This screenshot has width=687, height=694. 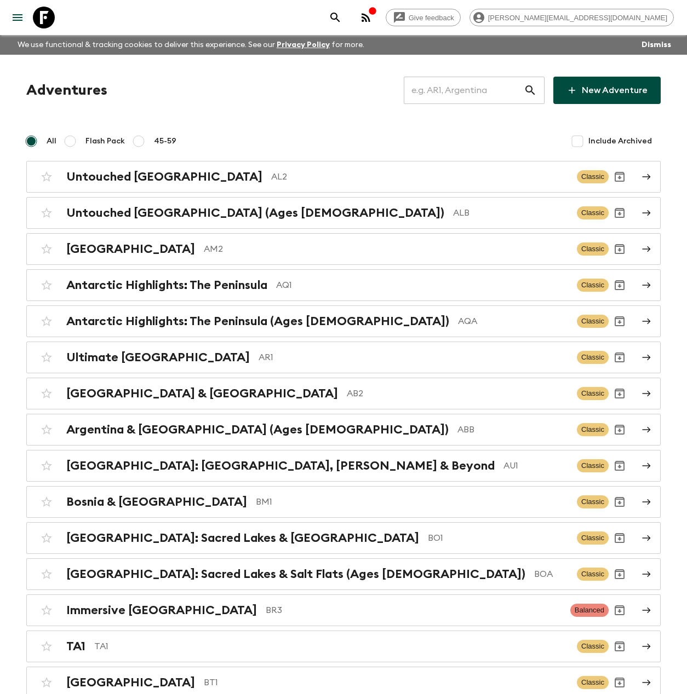 What do you see at coordinates (589, 611) in the screenshot?
I see `span: Balanced` at bounding box center [589, 611].